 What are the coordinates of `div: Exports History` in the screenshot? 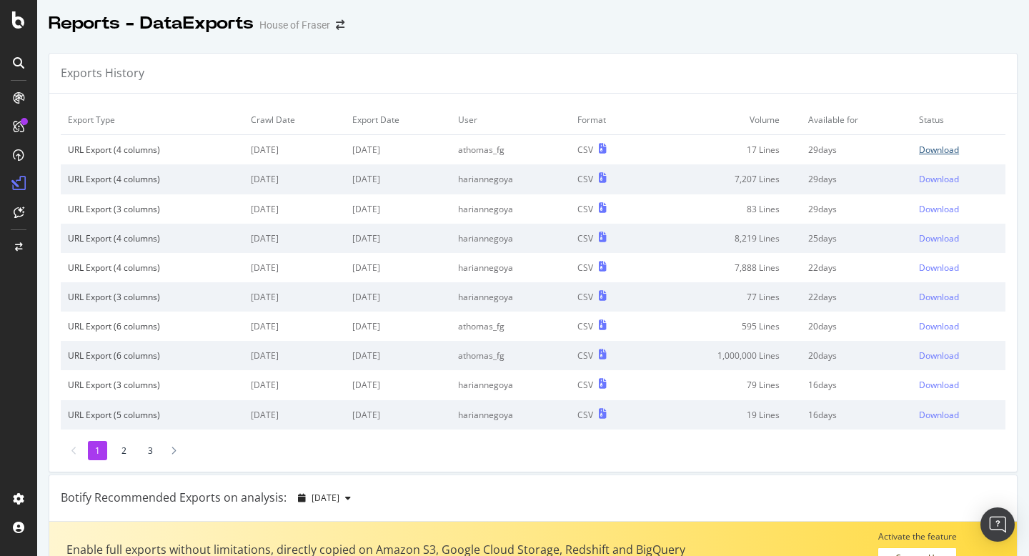 It's located at (102, 73).